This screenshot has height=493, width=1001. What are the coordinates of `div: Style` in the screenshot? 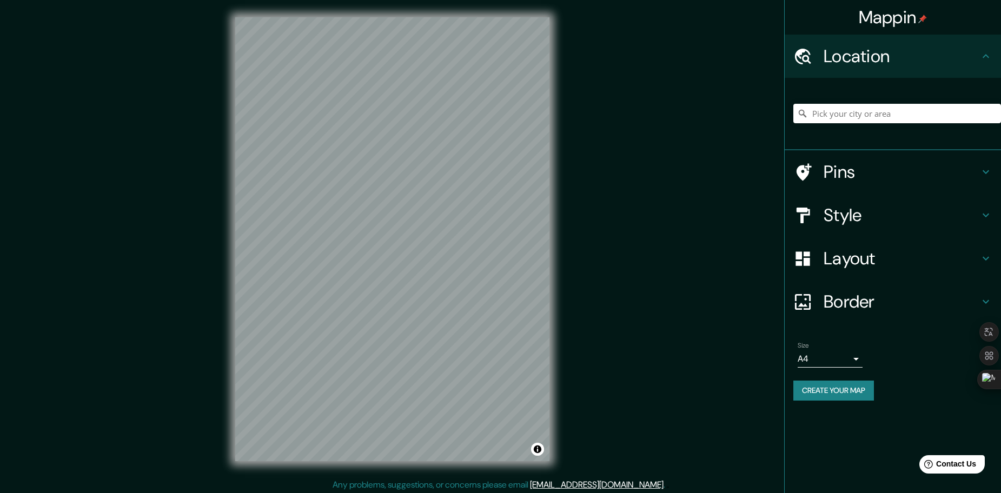 It's located at (893, 215).